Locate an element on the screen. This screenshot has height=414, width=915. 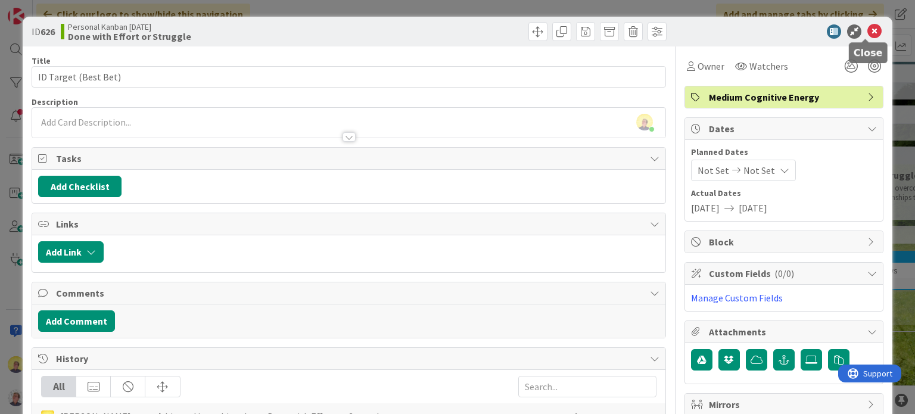
span: Watchers is located at coordinates (769, 66).